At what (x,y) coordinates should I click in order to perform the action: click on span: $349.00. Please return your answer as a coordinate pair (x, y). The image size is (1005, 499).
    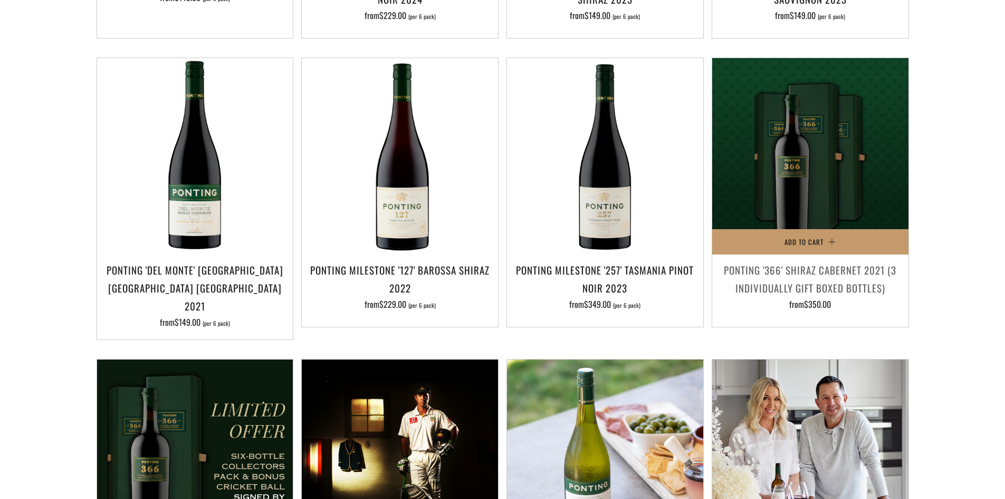
    Looking at the image, I should click on (597, 304).